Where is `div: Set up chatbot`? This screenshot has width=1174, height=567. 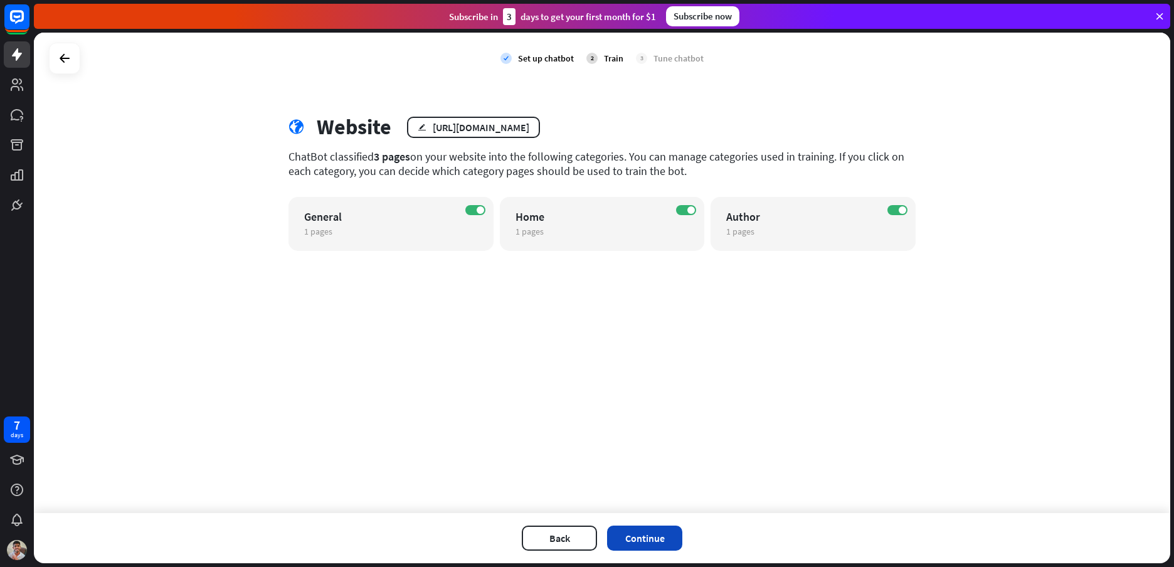 div: Set up chatbot is located at coordinates (546, 58).